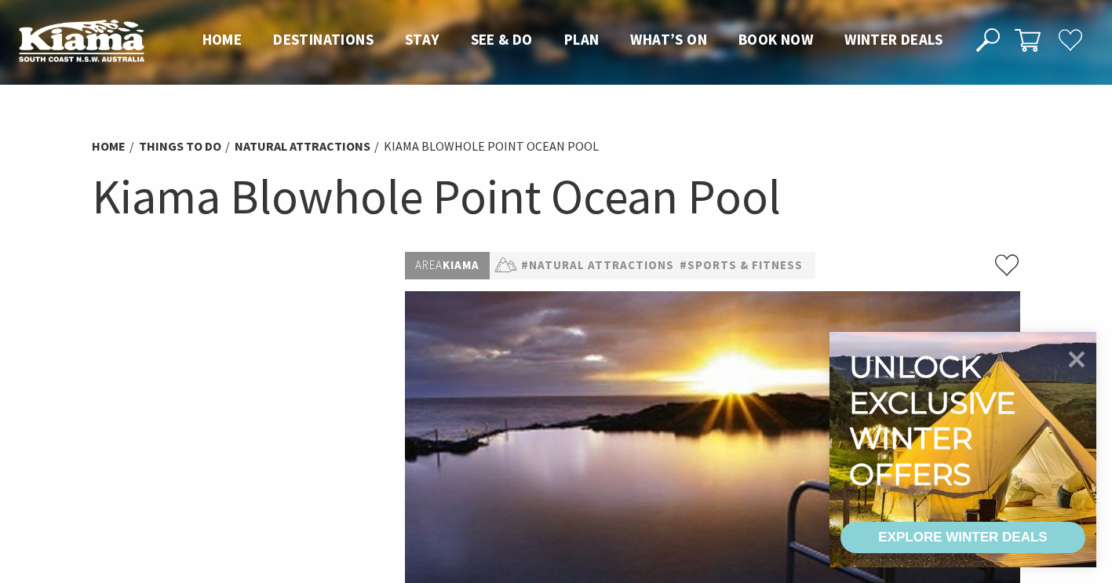  What do you see at coordinates (422, 39) in the screenshot?
I see `span: Stay` at bounding box center [422, 39].